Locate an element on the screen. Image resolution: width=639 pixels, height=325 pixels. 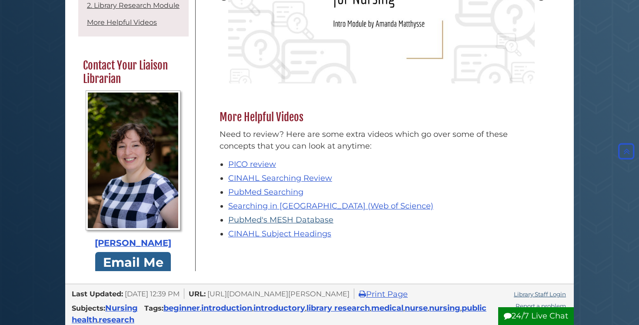
a: nursing is located at coordinates (445, 308).